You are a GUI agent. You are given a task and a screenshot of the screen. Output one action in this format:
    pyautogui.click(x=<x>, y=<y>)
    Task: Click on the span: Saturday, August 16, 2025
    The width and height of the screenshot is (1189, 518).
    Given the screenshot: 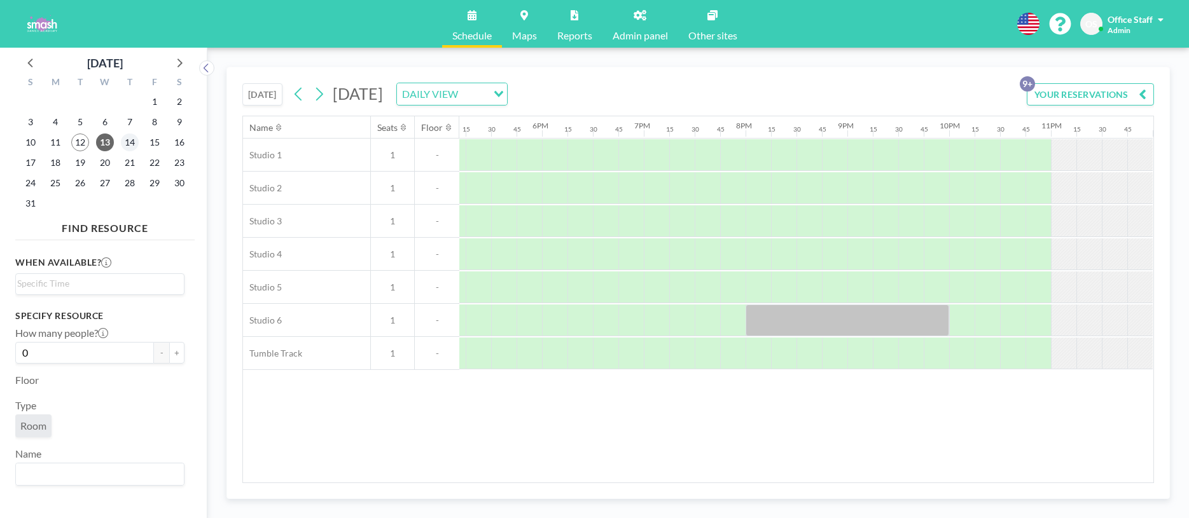 What is the action you would take?
    pyautogui.click(x=179, y=143)
    